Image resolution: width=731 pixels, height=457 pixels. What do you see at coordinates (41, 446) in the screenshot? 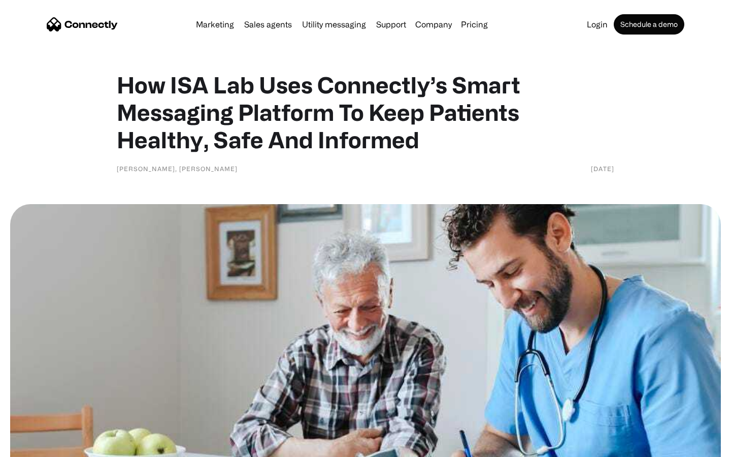
I see `ul: Language list` at bounding box center [41, 446].